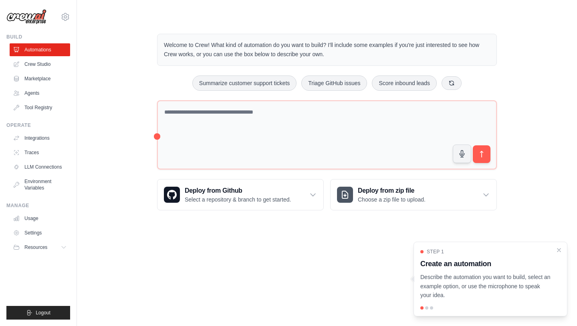 This screenshot has width=577, height=326. I want to click on a: Agents, so click(40, 93).